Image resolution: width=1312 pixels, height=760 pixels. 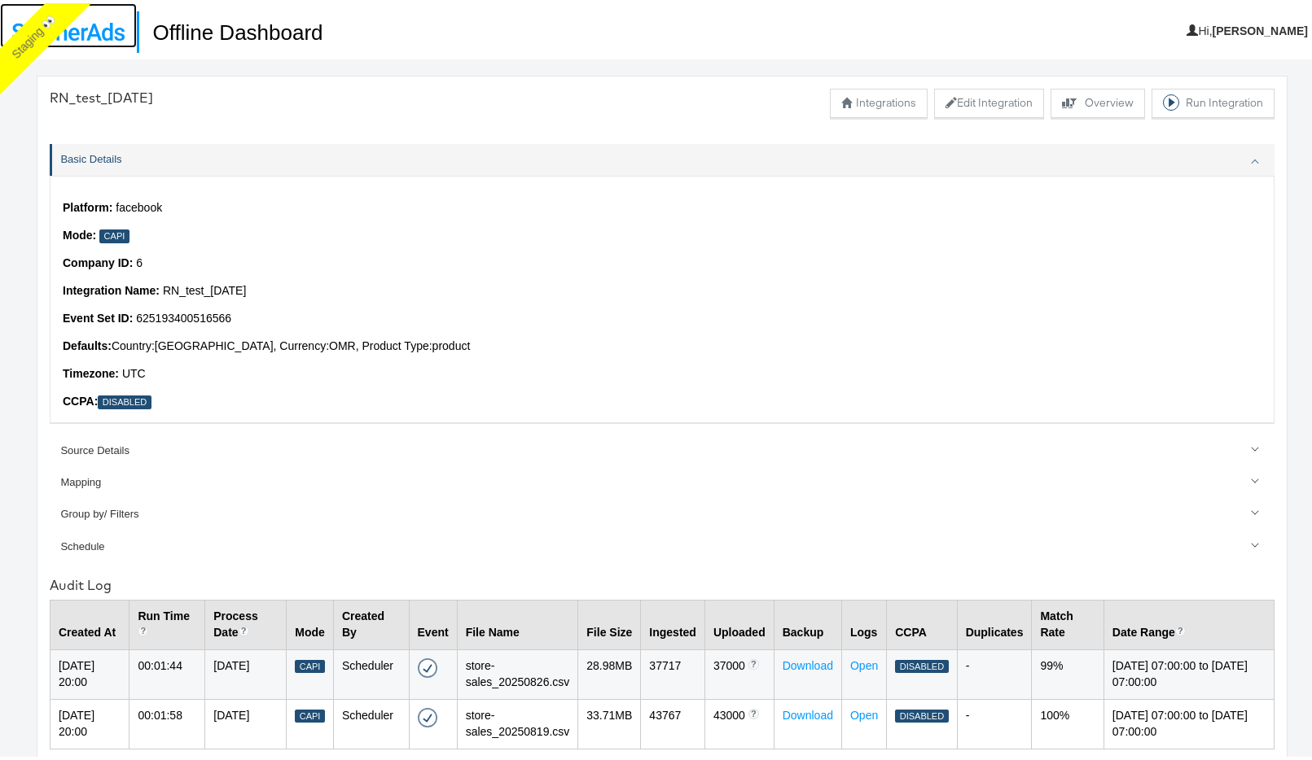 What do you see at coordinates (988, 100) in the screenshot?
I see `button: Edit Integration` at bounding box center [988, 100].